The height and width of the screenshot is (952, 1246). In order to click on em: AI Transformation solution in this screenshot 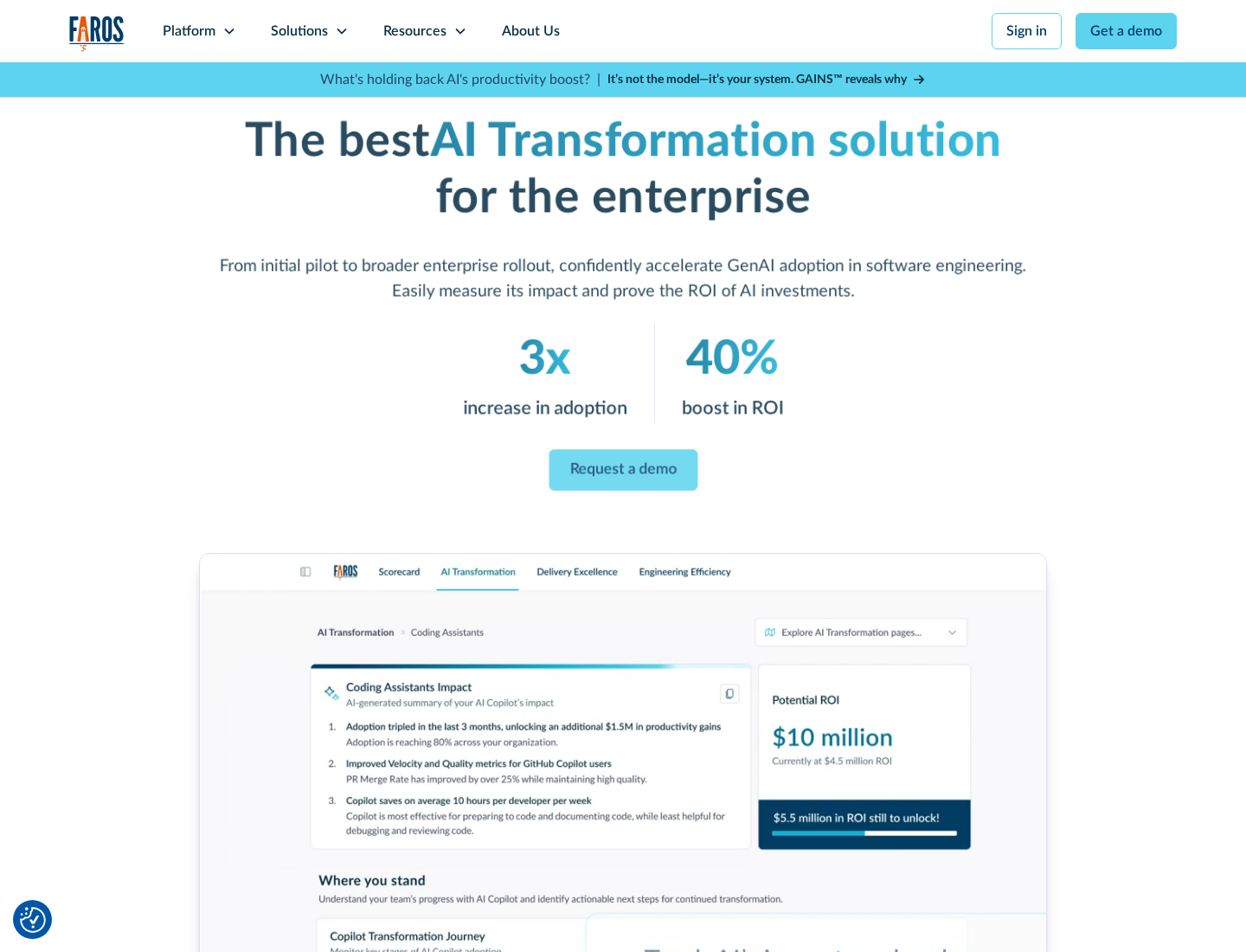, I will do `click(716, 141)`.